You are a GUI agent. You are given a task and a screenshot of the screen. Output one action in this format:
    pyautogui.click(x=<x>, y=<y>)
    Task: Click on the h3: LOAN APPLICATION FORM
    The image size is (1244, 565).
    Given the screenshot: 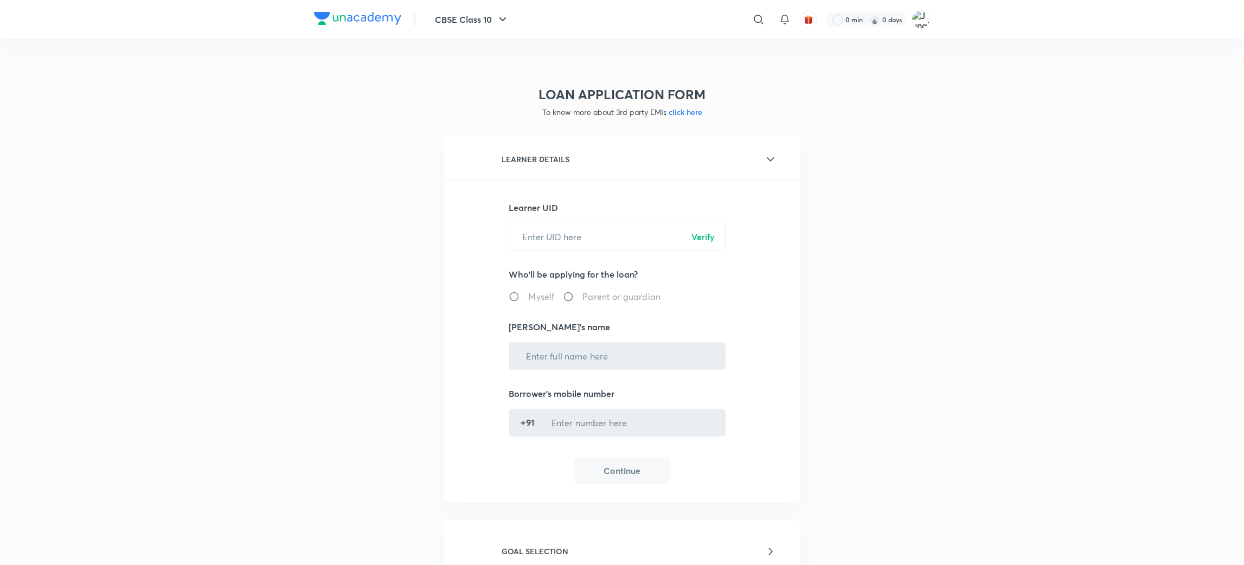 What is the action you would take?
    pyautogui.click(x=622, y=94)
    